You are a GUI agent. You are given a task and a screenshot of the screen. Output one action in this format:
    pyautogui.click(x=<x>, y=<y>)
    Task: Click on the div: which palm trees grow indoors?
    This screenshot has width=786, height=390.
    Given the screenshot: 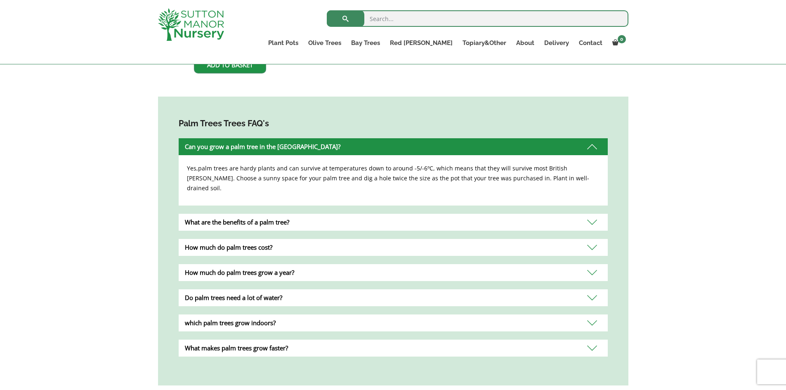 What is the action you would take?
    pyautogui.click(x=393, y=323)
    